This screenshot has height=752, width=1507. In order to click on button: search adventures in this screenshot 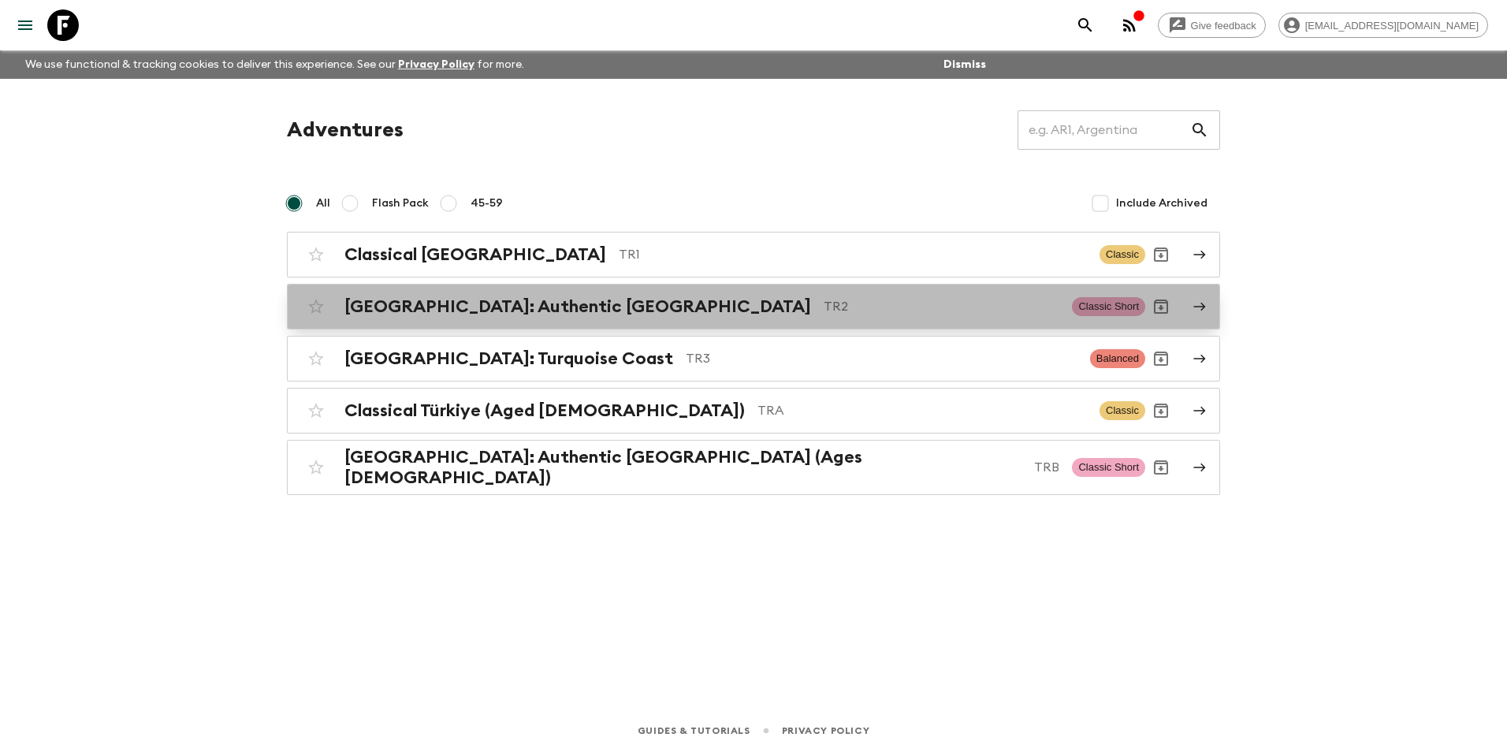, I will do `click(1085, 25)`.